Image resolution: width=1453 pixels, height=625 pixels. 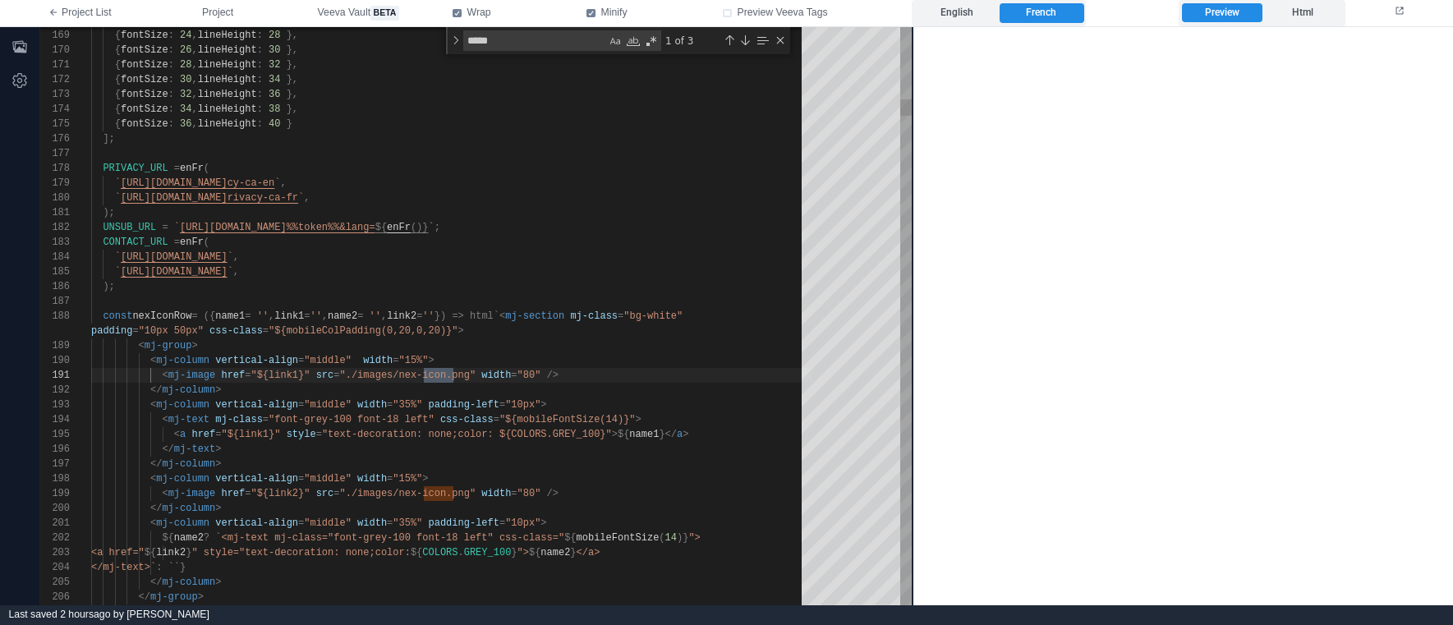 What do you see at coordinates (171, 331) in the screenshot?
I see `span: "10px 50px"` at bounding box center [171, 331].